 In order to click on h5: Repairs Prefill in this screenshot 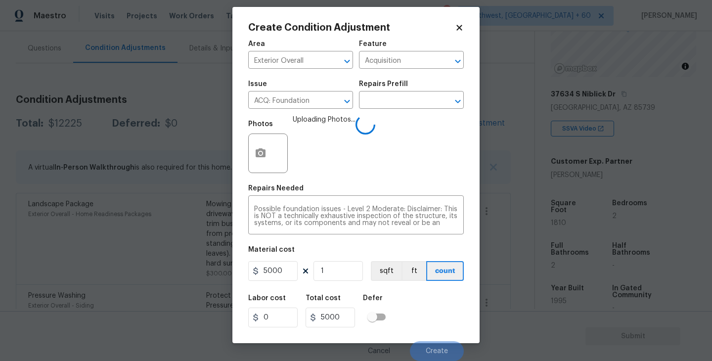, I will do `click(383, 84)`.